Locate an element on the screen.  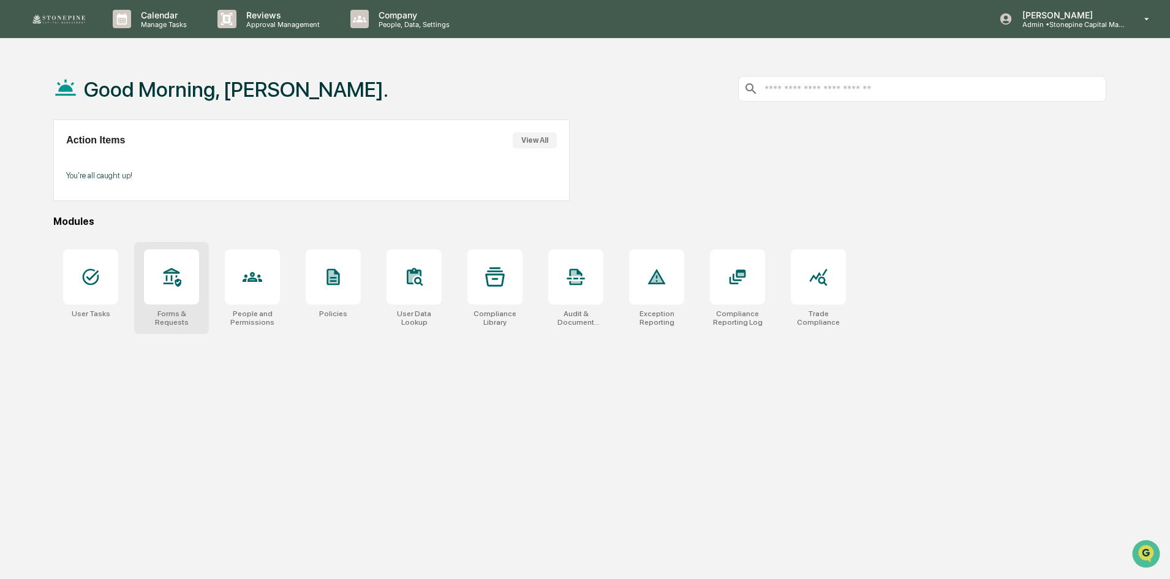
div: Compliance Reporting Log is located at coordinates (737, 318).